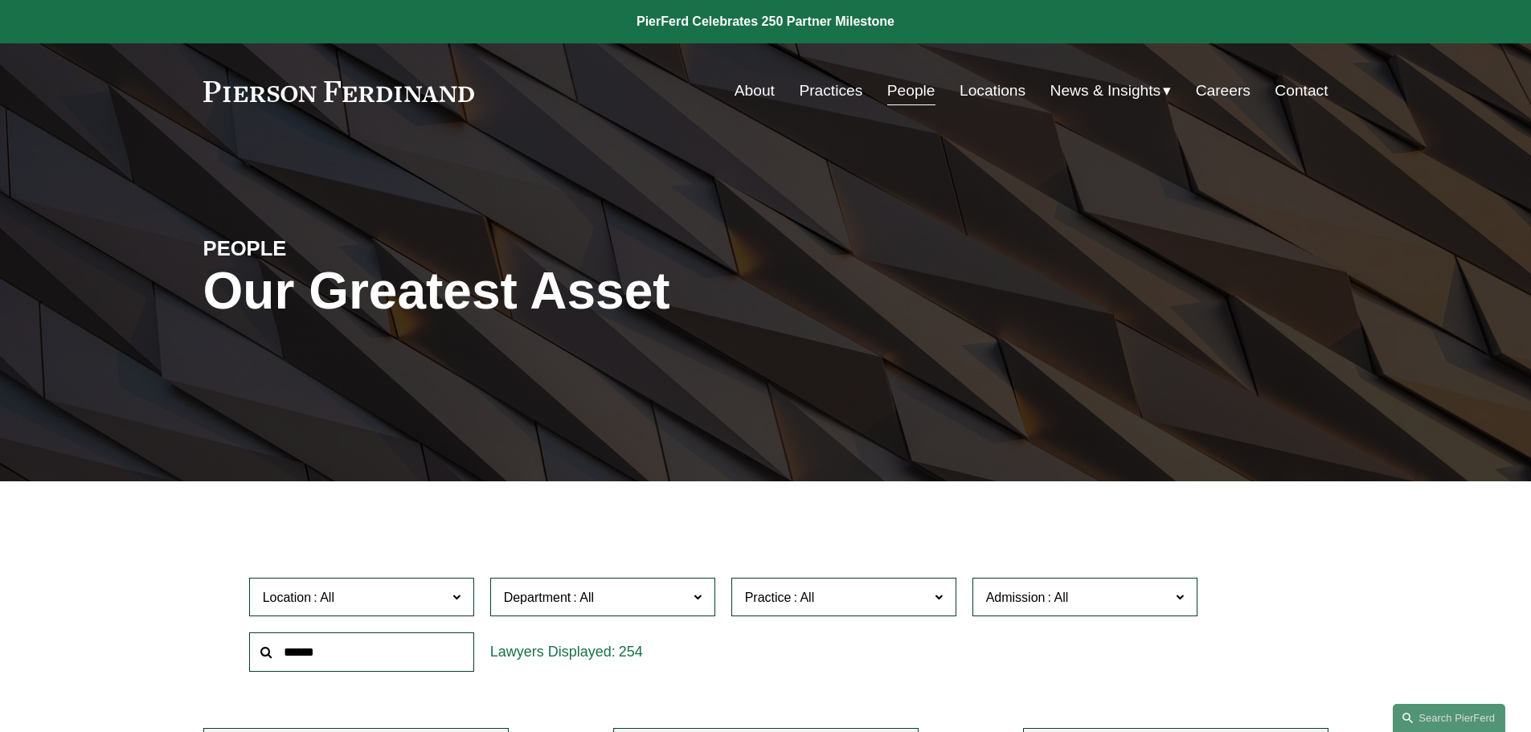 The image size is (1531, 732). I want to click on span: 254, so click(631, 652).